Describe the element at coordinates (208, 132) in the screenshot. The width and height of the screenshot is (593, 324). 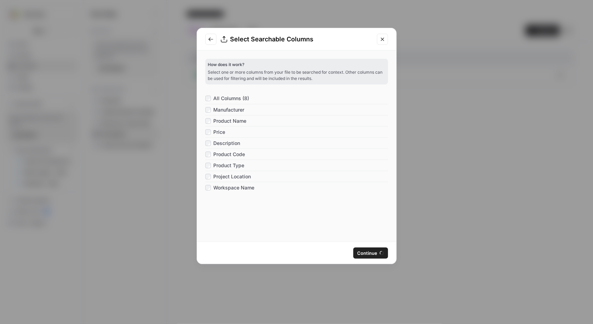
I see `input: Price` at that location.